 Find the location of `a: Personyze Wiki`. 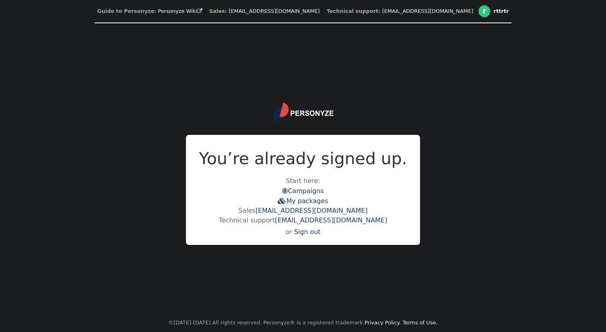

a: Personyze Wiki is located at coordinates (180, 11).